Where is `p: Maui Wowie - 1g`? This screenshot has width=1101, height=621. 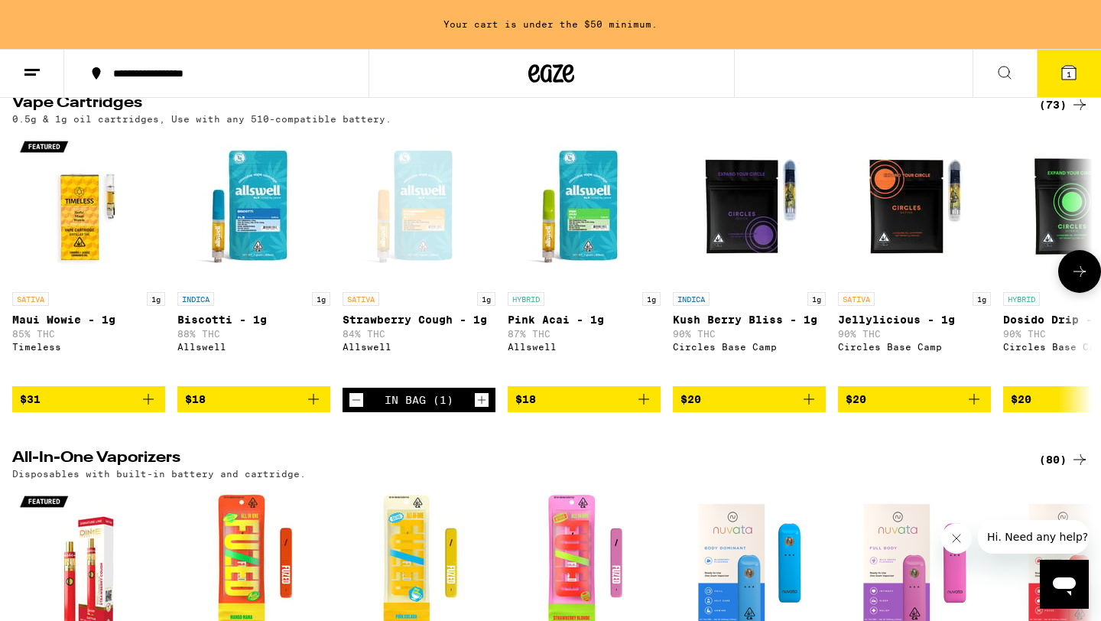
p: Maui Wowie - 1g is located at coordinates (89, 320).